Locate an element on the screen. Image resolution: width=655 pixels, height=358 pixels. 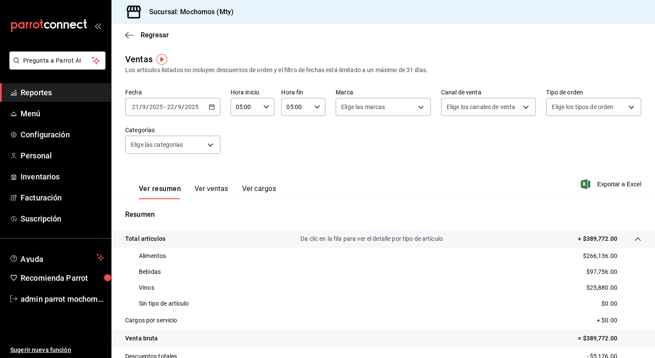
span: Suscripción is located at coordinates (62, 218).